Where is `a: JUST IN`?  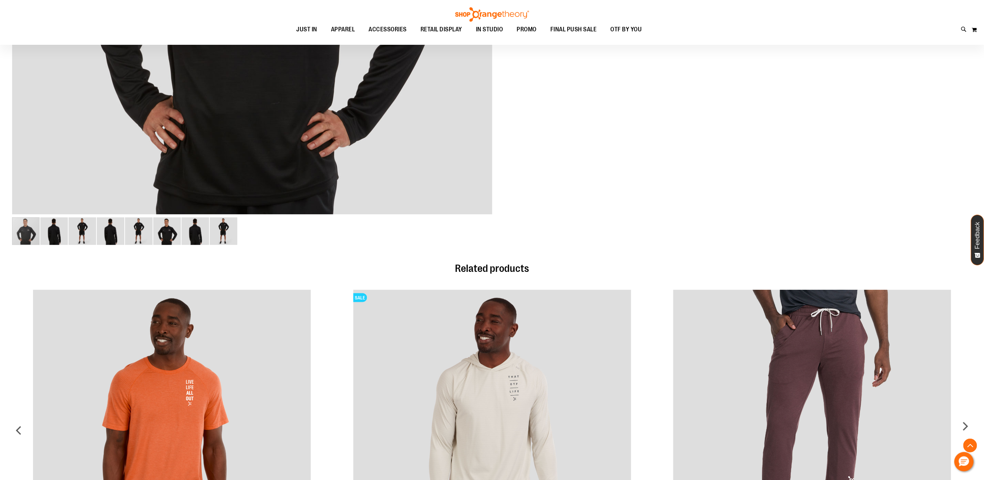 a: JUST IN is located at coordinates (307, 30).